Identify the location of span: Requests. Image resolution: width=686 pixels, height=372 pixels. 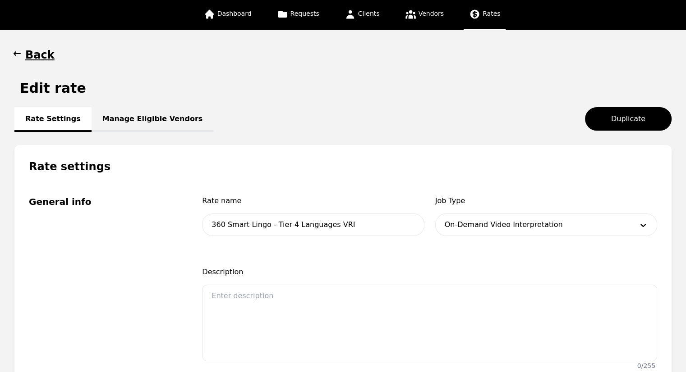
(305, 14).